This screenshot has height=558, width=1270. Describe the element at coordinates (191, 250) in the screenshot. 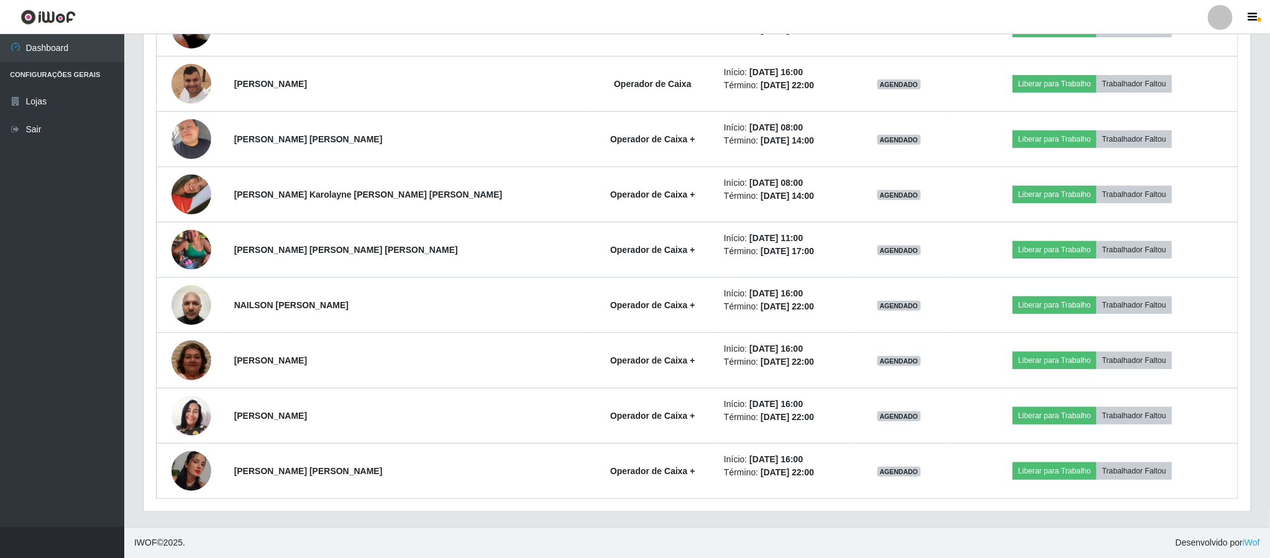

I see `img: 1744399618911.jpeg` at that location.